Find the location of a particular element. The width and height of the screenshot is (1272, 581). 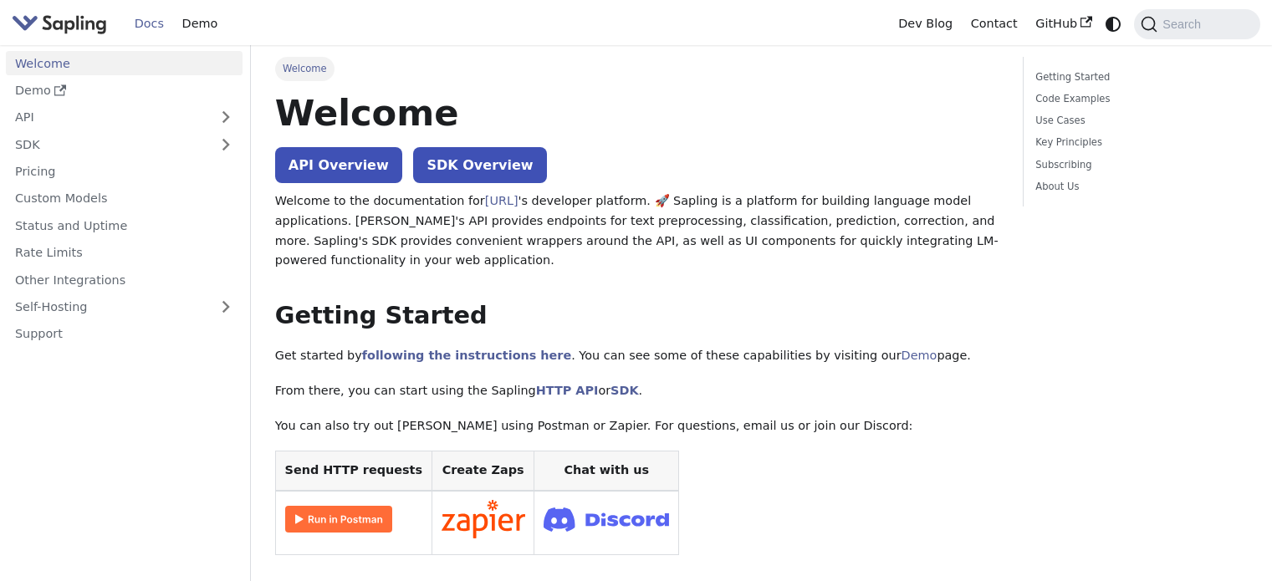

a: Docs is located at coordinates (149, 23).